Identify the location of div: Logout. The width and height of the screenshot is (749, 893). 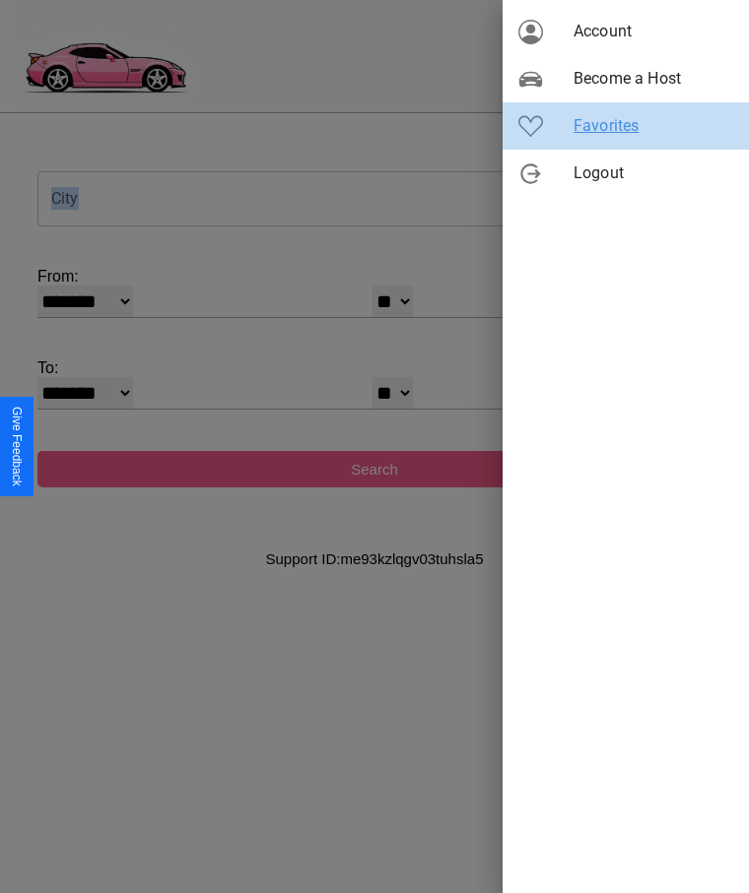
(625, 173).